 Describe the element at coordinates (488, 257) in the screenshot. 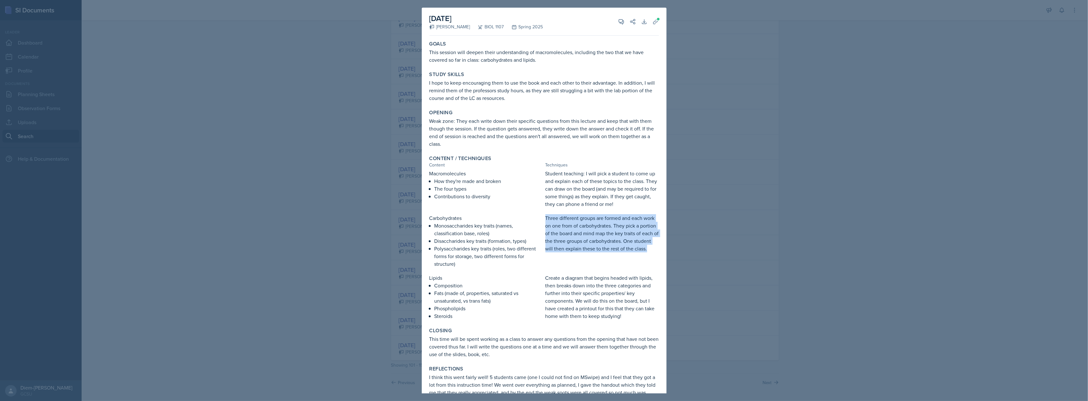

I see `p: Polysaccharides key traits (roles, two different forms for storage, two different forms for struc...` at that location.